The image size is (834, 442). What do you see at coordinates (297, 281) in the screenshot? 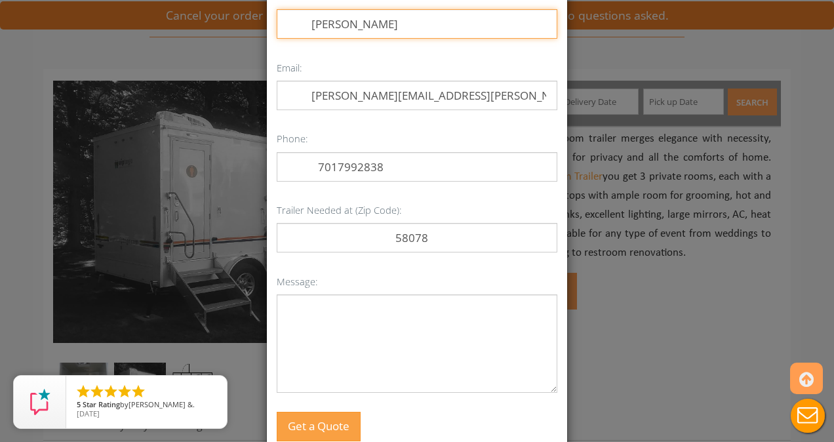
I see `label: Message:` at bounding box center [297, 281].